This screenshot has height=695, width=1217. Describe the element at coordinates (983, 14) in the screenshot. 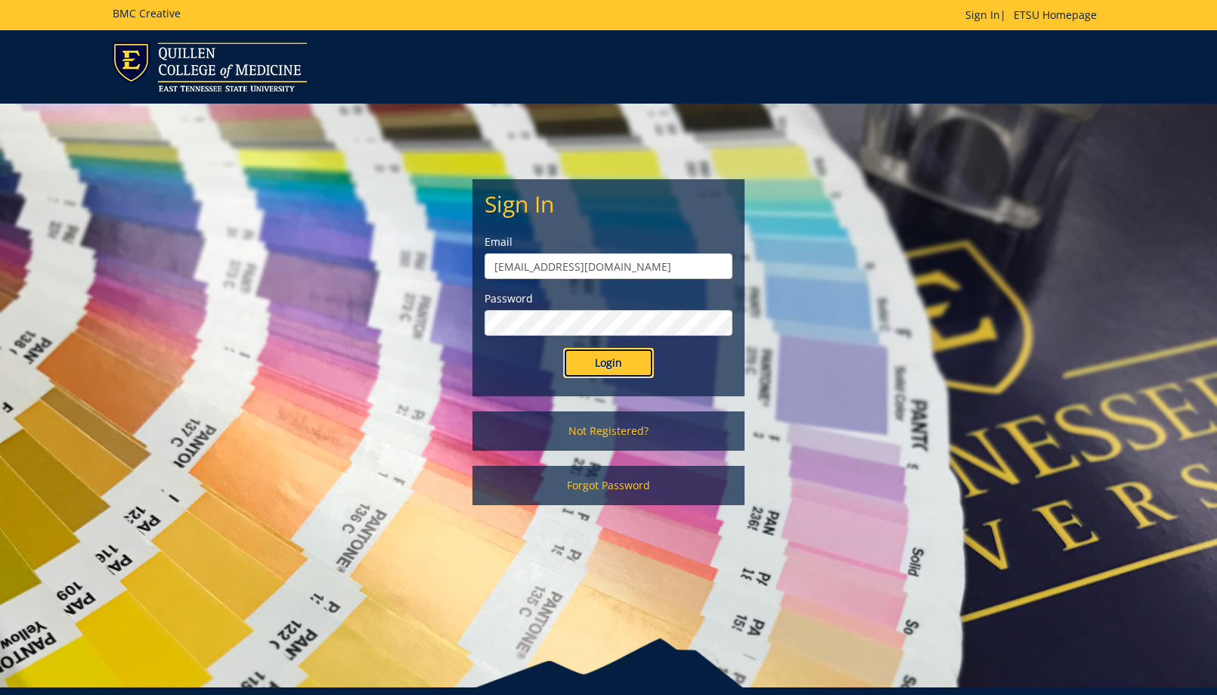

I see `a: Sign In` at that location.